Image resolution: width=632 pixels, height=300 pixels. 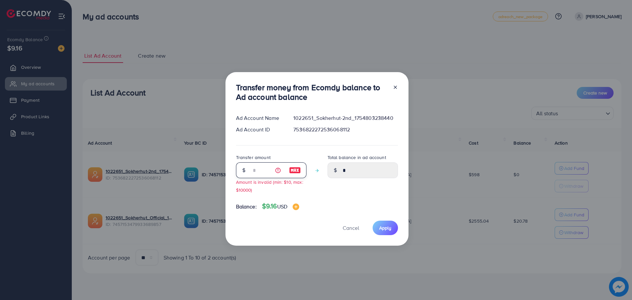 What do you see at coordinates (253, 157) in the screenshot?
I see `label: Transfer amount` at bounding box center [253, 157].